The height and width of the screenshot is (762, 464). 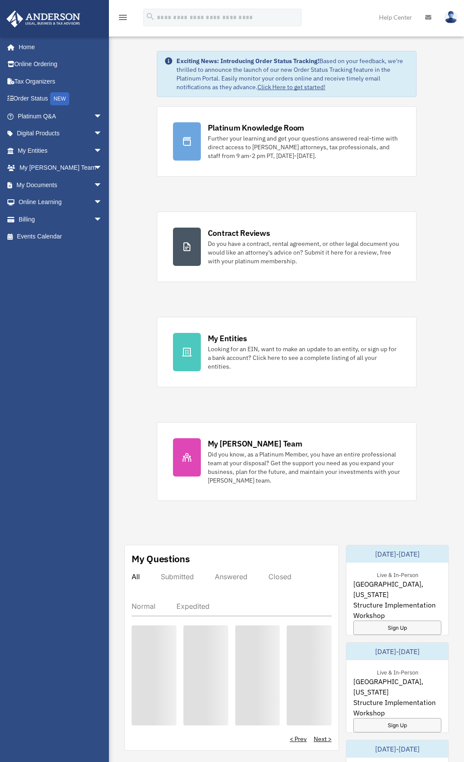 I want to click on div: Contract Reviews, so click(x=239, y=233).